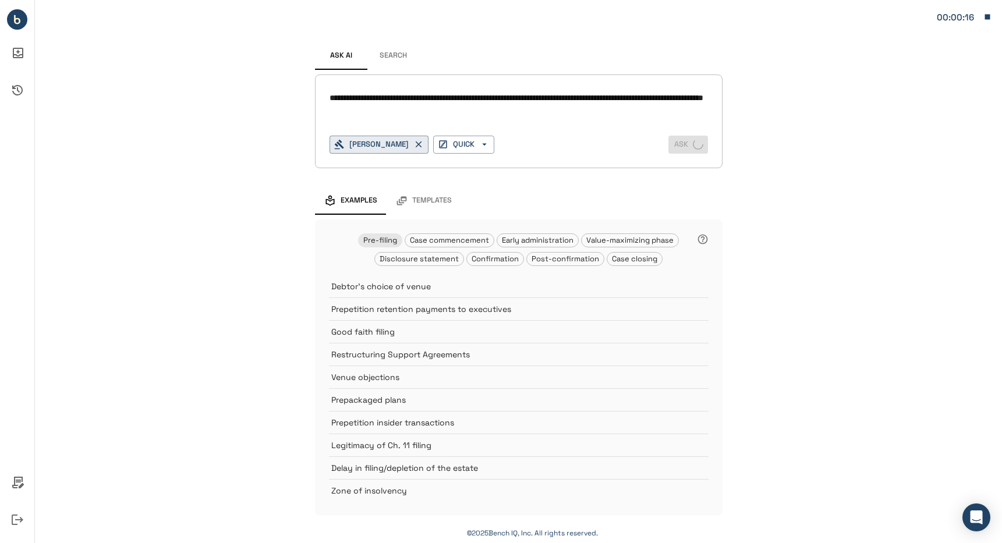 The height and width of the screenshot is (543, 1002). Describe the element at coordinates (519, 201) in the screenshot. I see `div: examples and templates tabs` at that location.